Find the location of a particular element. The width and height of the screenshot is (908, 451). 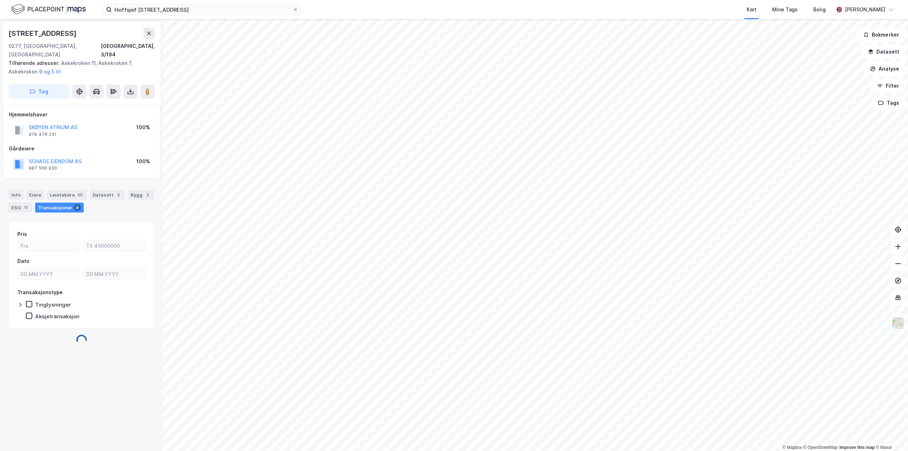

div: Leietakere is located at coordinates (67, 195).